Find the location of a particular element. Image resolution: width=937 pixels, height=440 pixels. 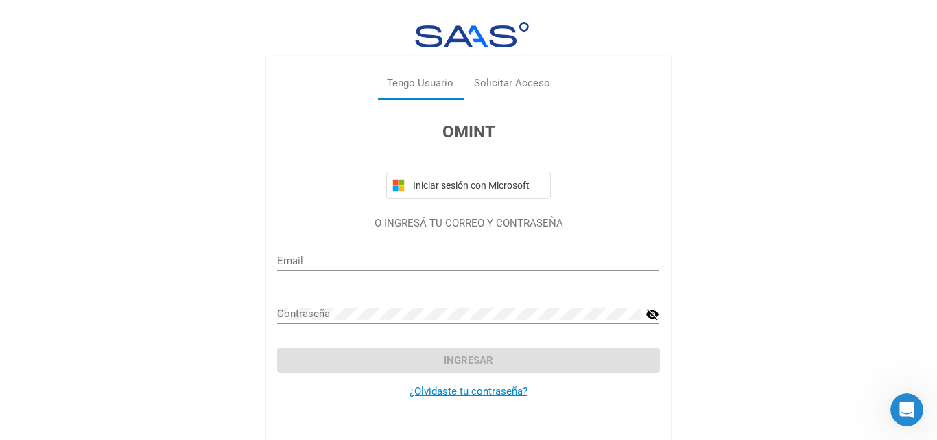

mat-icon: visibility_off is located at coordinates (652, 314).